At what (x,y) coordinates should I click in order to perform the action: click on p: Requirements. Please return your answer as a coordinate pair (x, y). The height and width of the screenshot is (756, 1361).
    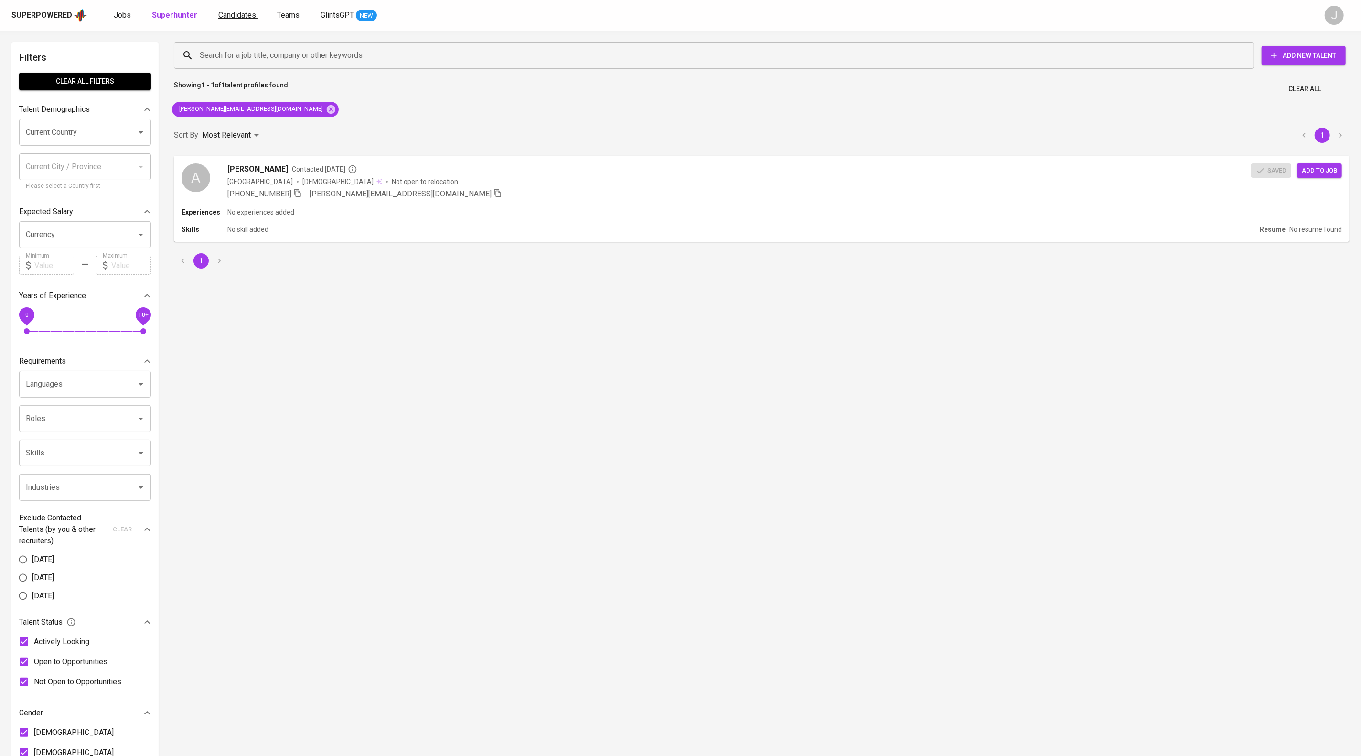
    Looking at the image, I should click on (43, 361).